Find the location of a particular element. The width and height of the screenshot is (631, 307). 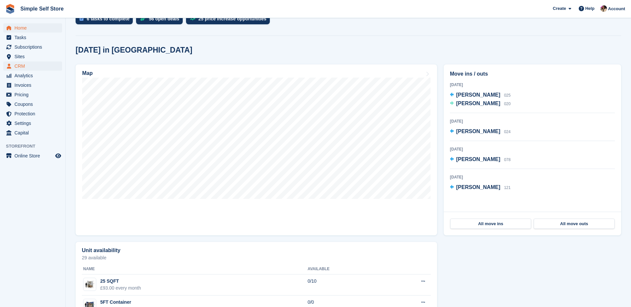

span: 078 is located at coordinates (508, 160).